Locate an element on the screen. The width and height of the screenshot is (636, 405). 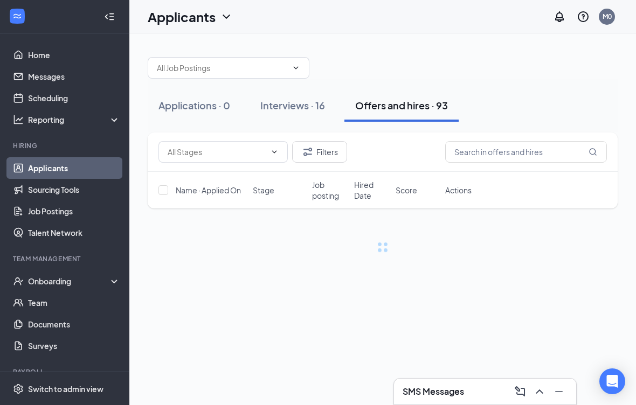
span: Job posting is located at coordinates (329, 190).